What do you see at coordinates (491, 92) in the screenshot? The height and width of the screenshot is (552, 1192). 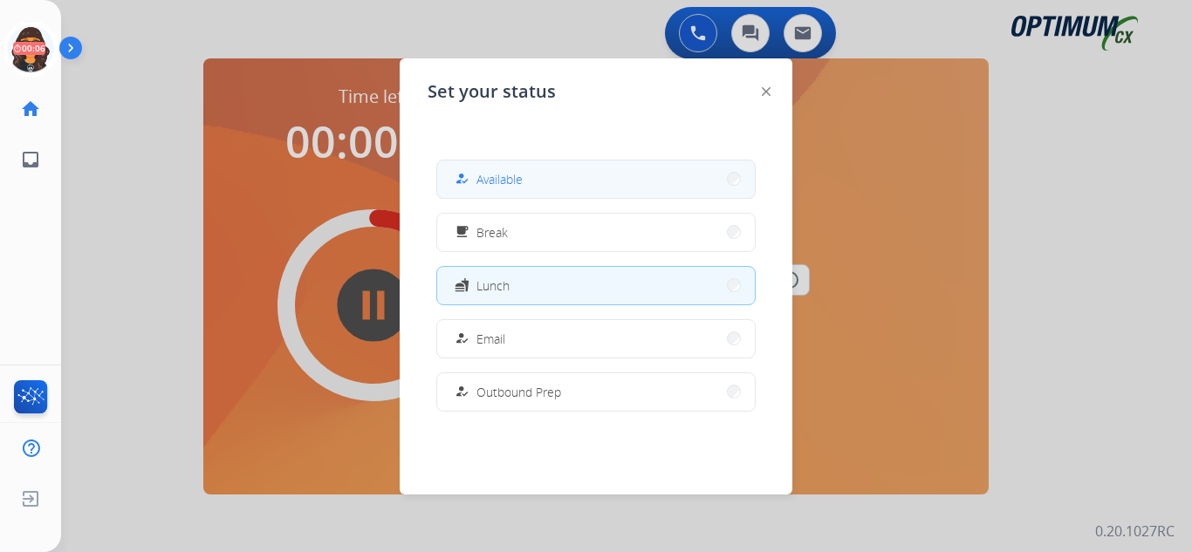 I see `span: Set your status` at bounding box center [491, 92].